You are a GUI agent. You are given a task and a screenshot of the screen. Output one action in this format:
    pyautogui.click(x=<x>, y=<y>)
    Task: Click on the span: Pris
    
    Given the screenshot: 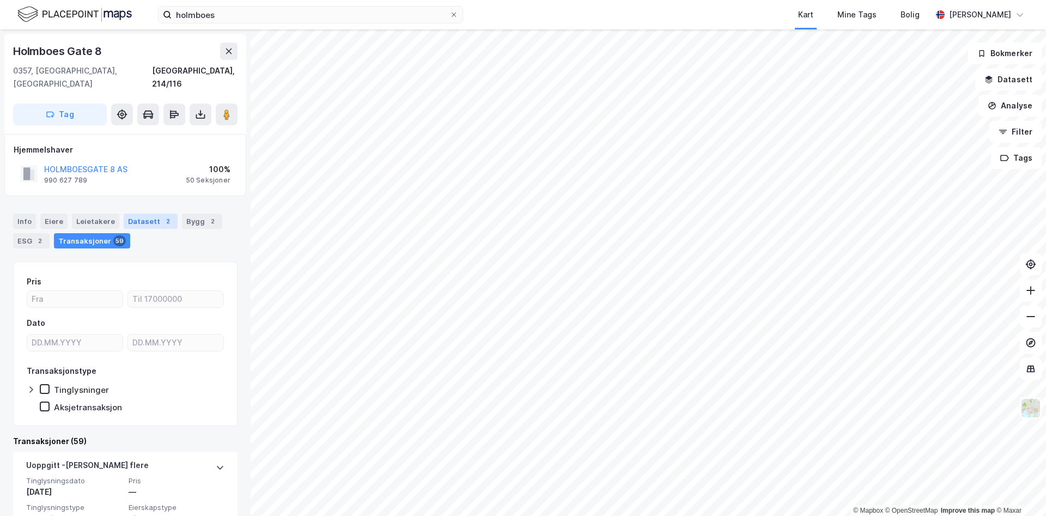 What is the action you would take?
    pyautogui.click(x=176, y=480)
    